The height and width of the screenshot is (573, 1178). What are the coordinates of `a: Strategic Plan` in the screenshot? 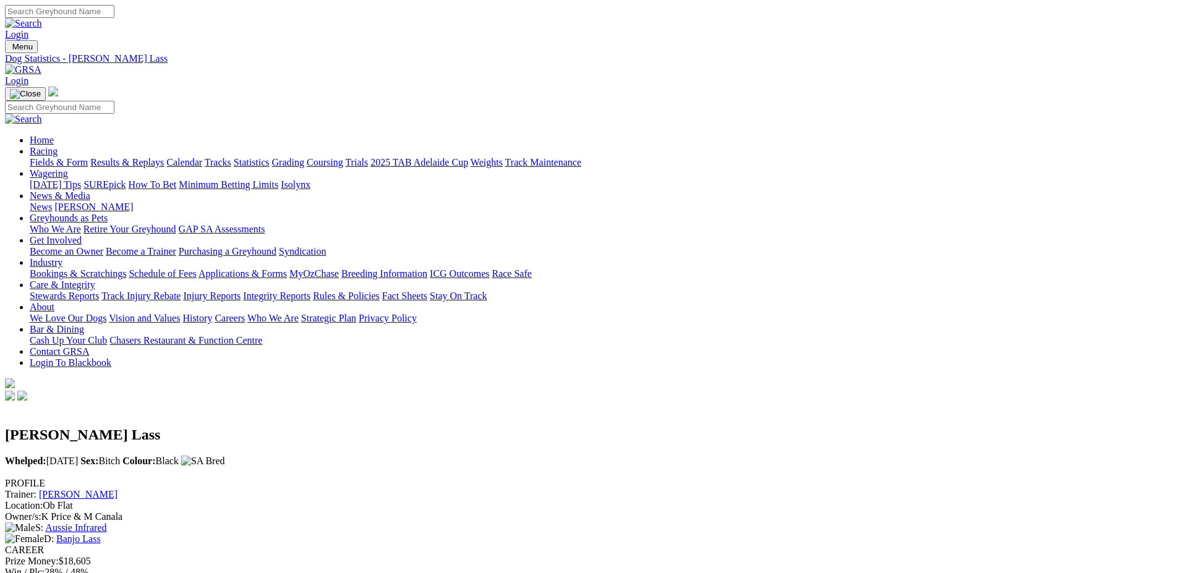 It's located at (328, 318).